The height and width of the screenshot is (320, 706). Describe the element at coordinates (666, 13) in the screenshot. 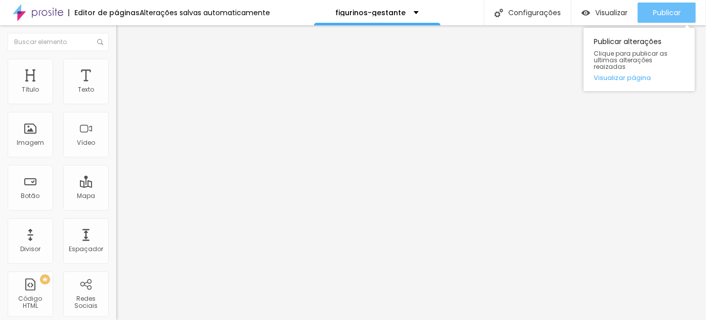

I see `span: Publicar` at that location.